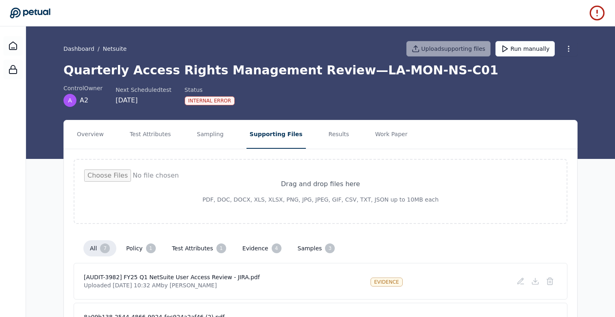 This screenshot has width=615, height=317. What do you see at coordinates (320, 70) in the screenshot?
I see `h1: Quarterly Access Rights Management Review — LA-MON-NS-C01` at bounding box center [320, 70].